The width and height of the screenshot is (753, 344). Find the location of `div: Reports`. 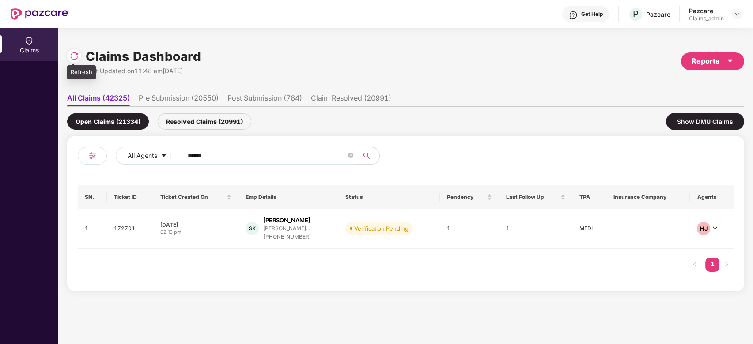

div: Reports is located at coordinates (712, 61).